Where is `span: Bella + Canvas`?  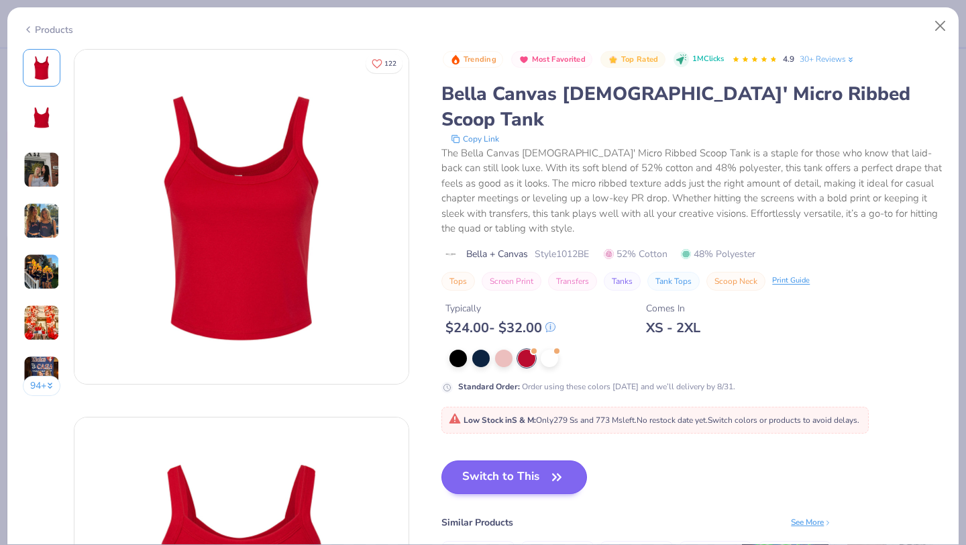
span: Bella + Canvas is located at coordinates (497, 254).